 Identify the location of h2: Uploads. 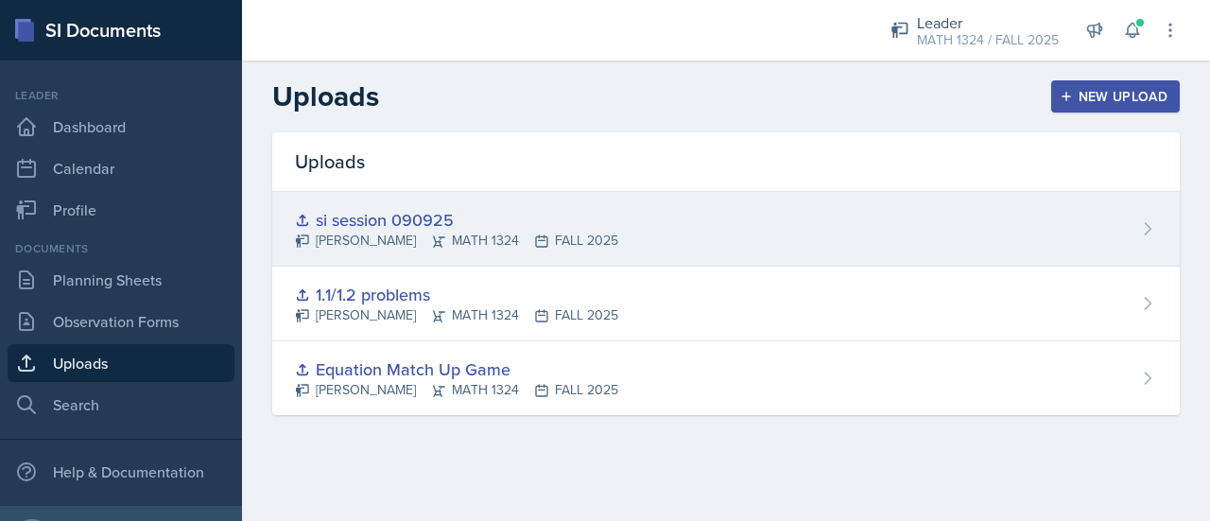
(325, 96).